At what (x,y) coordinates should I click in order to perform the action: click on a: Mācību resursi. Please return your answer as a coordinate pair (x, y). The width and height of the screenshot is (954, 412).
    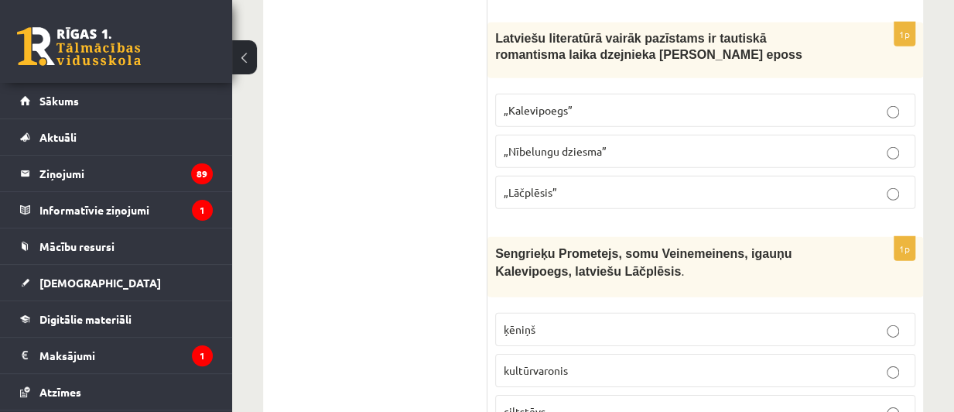
    Looking at the image, I should click on (116, 246).